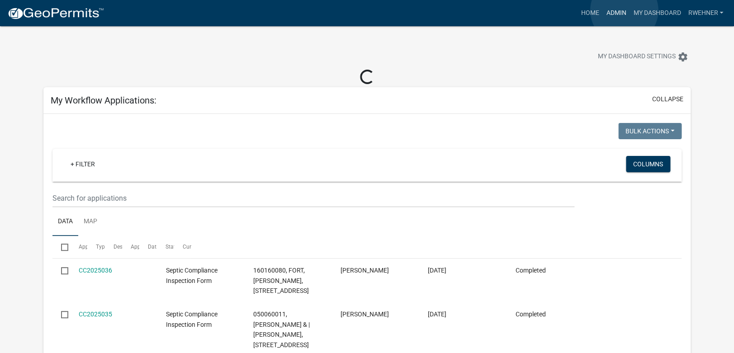  What do you see at coordinates (667, 99) in the screenshot?
I see `button: collapse` at bounding box center [667, 99].